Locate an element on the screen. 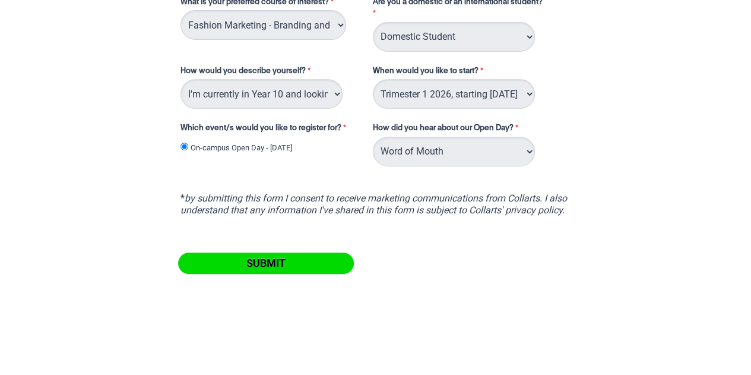  input: Submit is located at coordinates (266, 263).